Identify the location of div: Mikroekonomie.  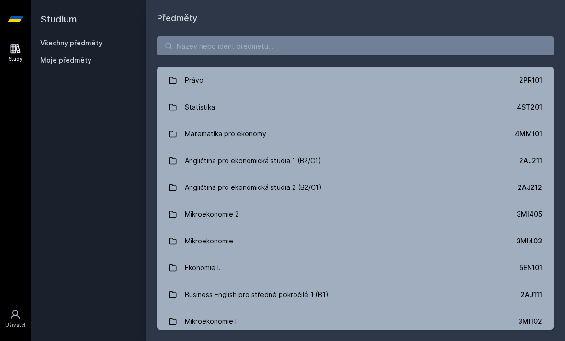
(209, 241).